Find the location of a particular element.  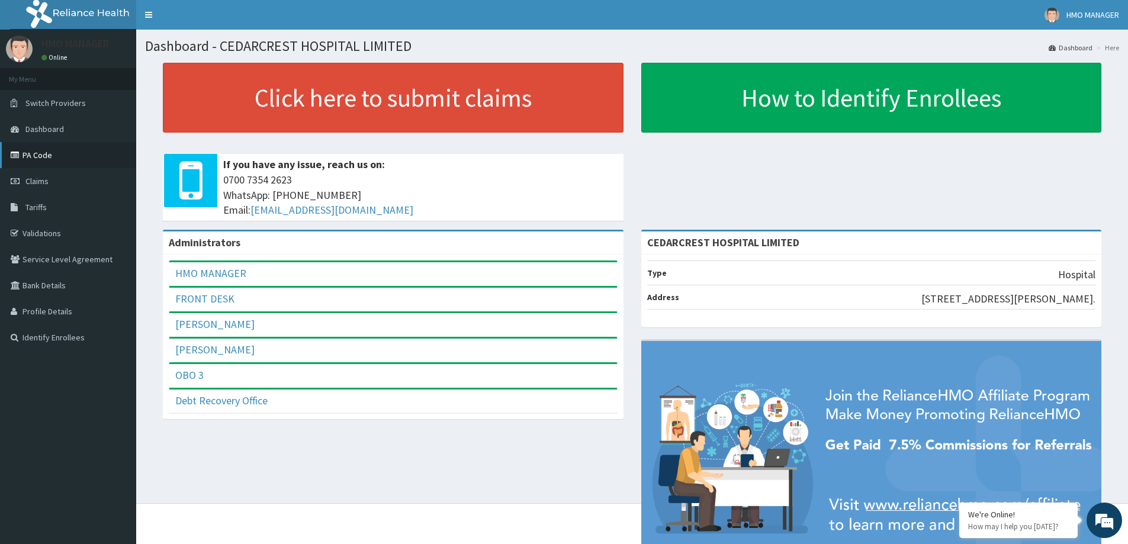

a: Online is located at coordinates (56, 57).